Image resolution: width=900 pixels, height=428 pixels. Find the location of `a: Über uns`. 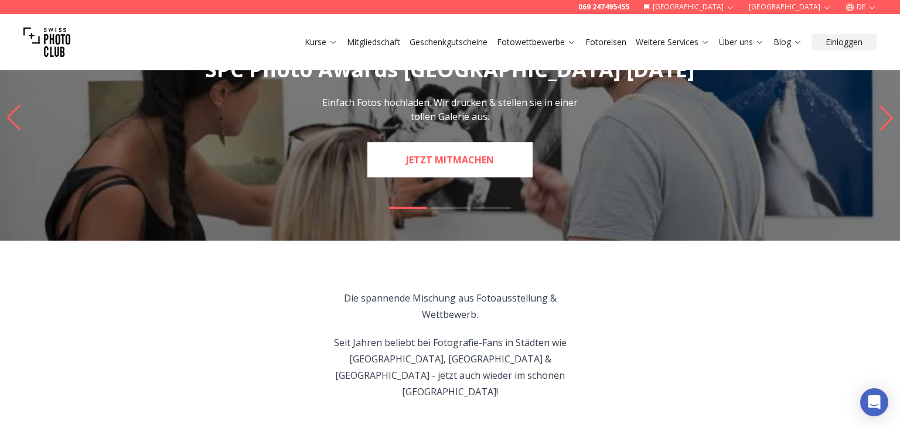

a: Über uns is located at coordinates (741, 42).